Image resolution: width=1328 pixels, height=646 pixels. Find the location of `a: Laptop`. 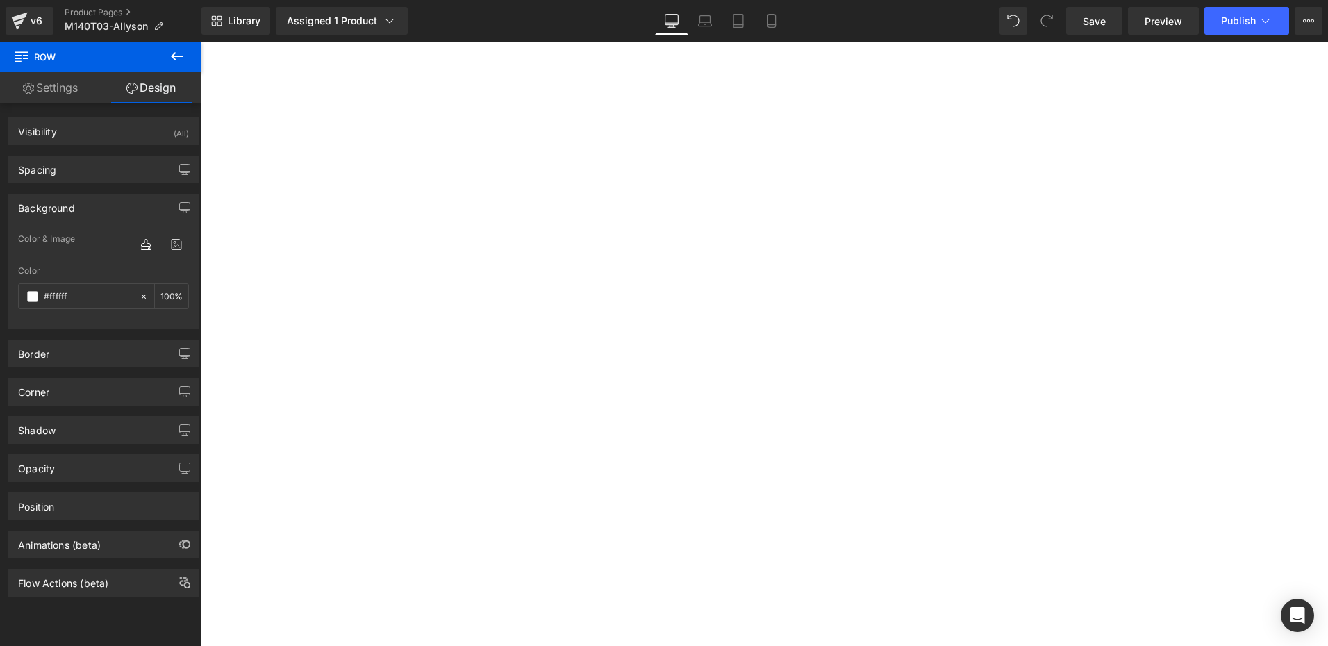

a: Laptop is located at coordinates (705, 21).